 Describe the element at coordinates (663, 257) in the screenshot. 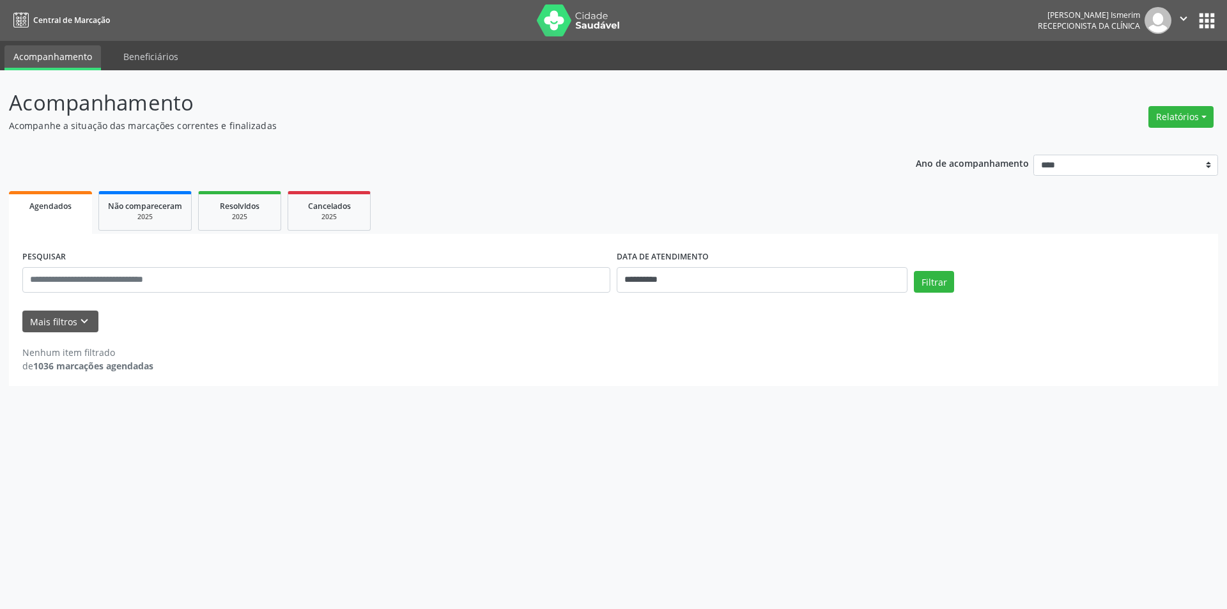

I see `label: DATA DE ATENDIMENTO` at that location.